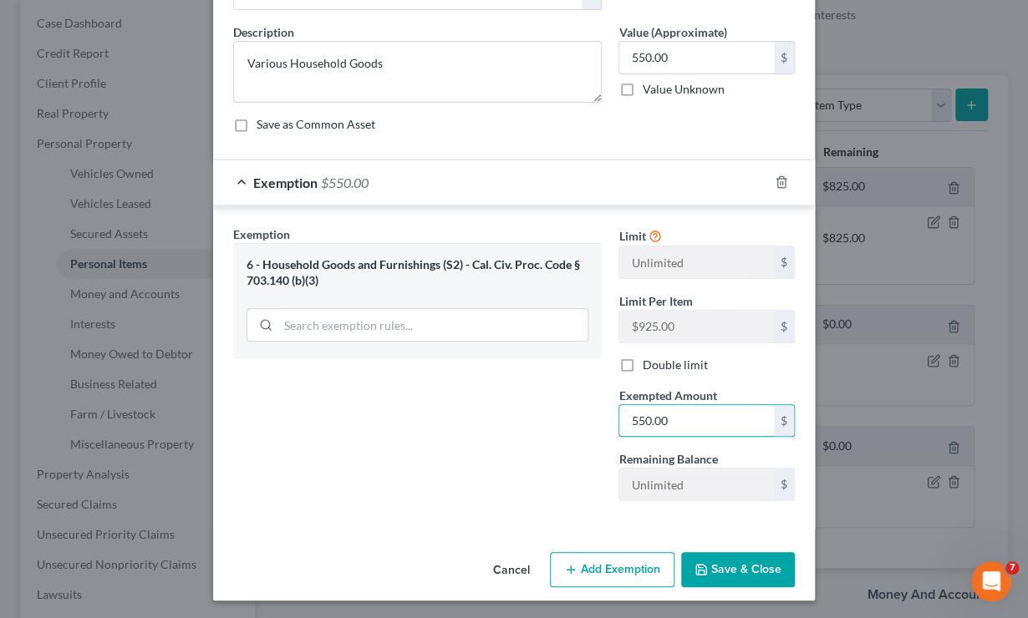 Image resolution: width=1028 pixels, height=618 pixels. What do you see at coordinates (344, 182) in the screenshot?
I see `span: $550.00` at bounding box center [344, 182].